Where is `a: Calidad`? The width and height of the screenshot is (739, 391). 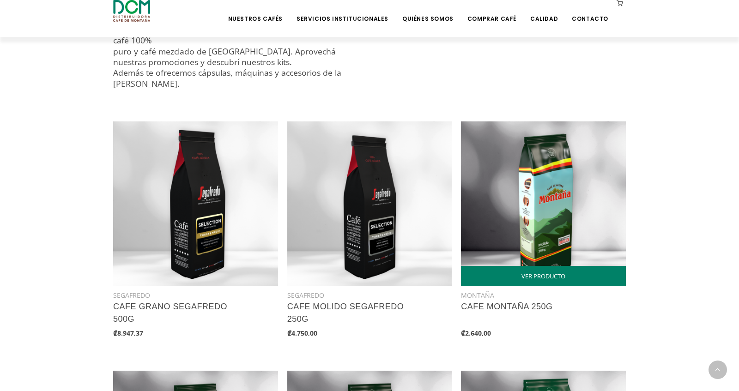 a: Calidad is located at coordinates (544, 12).